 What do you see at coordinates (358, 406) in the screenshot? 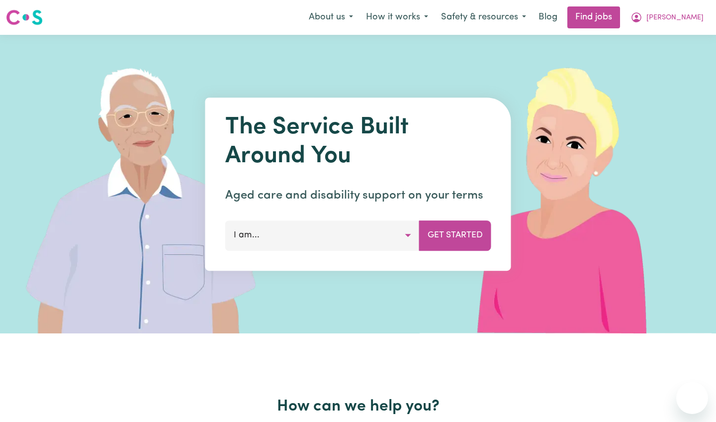
I see `h2: How can we help you?` at bounding box center [358, 406].